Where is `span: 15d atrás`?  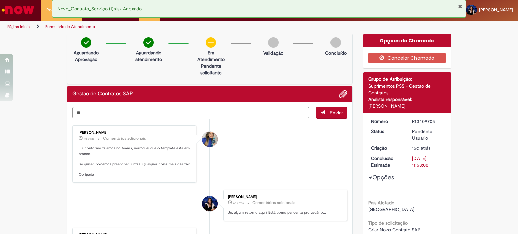 span: 15d atrás is located at coordinates (421, 148).